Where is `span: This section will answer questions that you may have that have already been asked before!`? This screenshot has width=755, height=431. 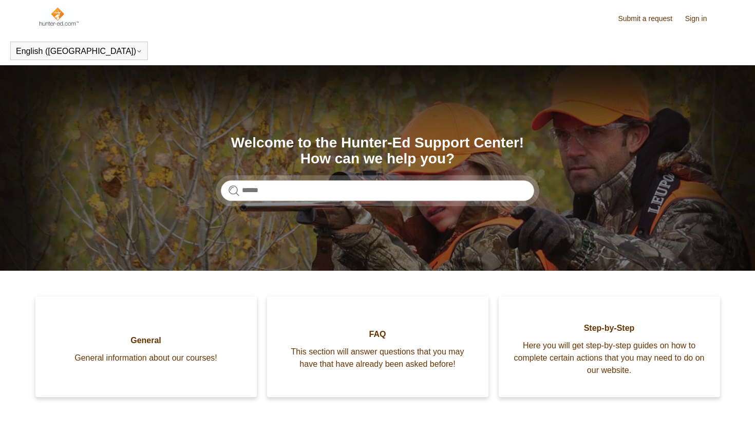 span: This section will answer questions that you may have that have already been asked before! is located at coordinates (377, 358).